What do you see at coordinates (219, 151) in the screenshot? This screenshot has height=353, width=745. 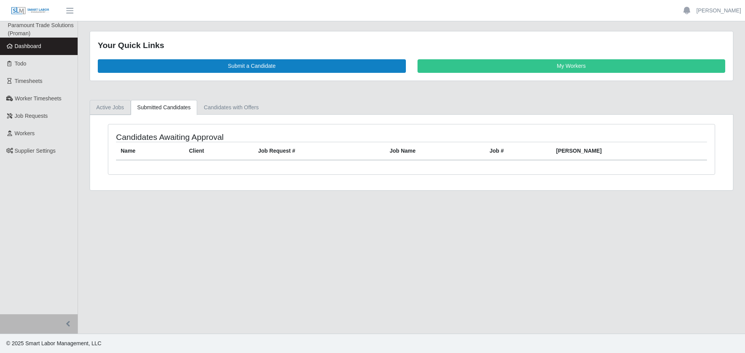 I see `th: Client` at bounding box center [219, 151].